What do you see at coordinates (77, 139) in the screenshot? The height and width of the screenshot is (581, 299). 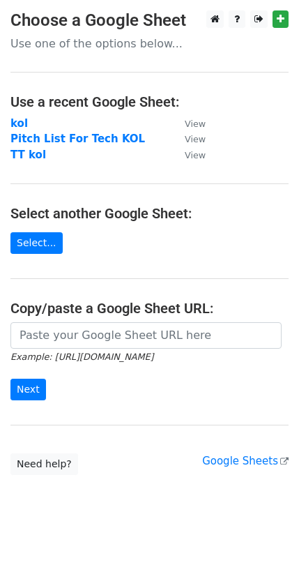 I see `strong: Pitch List For Tech KOL` at bounding box center [77, 139].